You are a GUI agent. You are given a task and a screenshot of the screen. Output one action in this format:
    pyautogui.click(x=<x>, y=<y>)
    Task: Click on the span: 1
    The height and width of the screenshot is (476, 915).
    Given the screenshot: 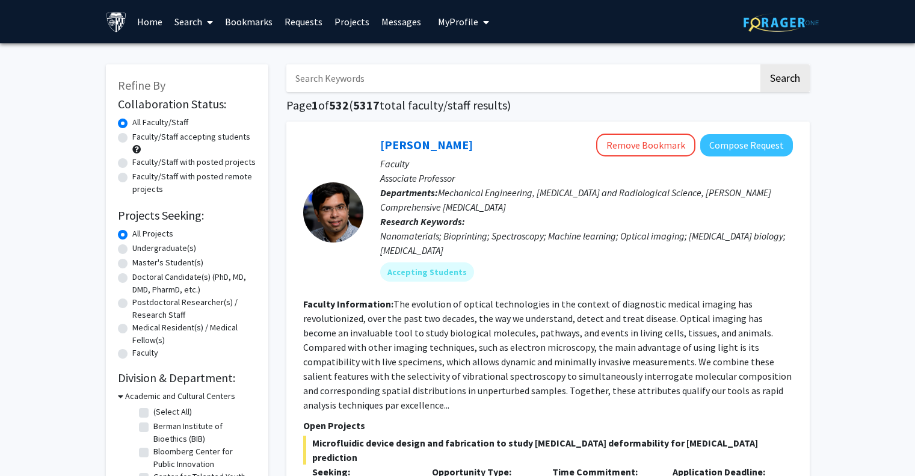 What is the action you would take?
    pyautogui.click(x=315, y=105)
    